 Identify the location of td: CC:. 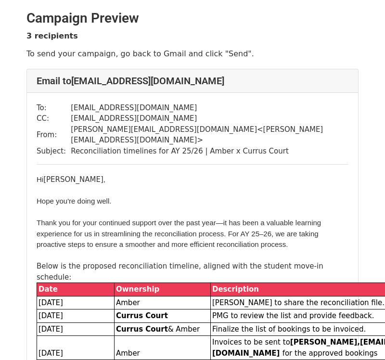
(53, 118).